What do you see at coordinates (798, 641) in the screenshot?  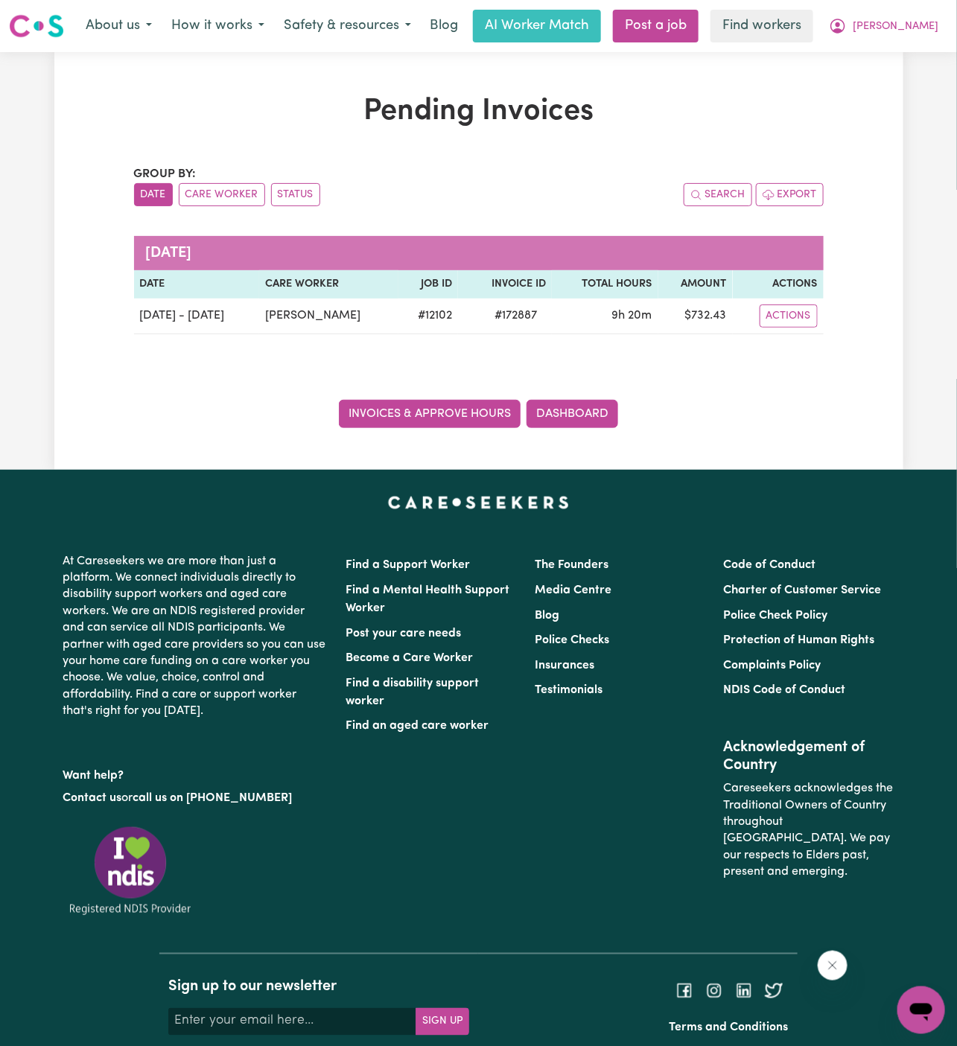 I see `a: Protection of Human Rights` at bounding box center [798, 641].